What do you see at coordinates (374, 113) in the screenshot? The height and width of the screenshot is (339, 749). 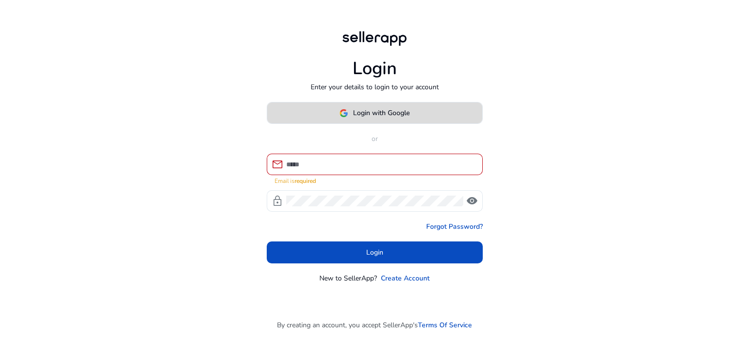 I see `button: Login with Google` at bounding box center [374, 113].